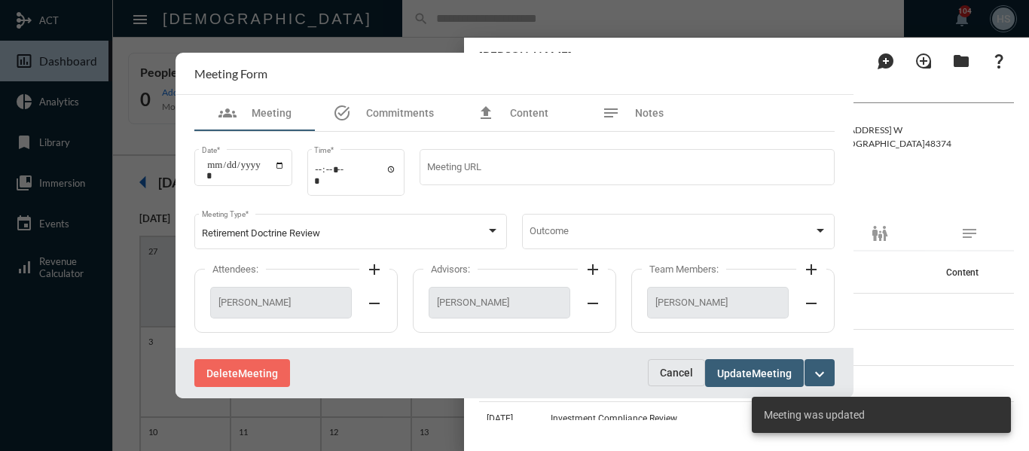 This screenshot has height=451, width=1029. Describe the element at coordinates (912, 160) in the screenshot. I see `label: Business:` at that location.